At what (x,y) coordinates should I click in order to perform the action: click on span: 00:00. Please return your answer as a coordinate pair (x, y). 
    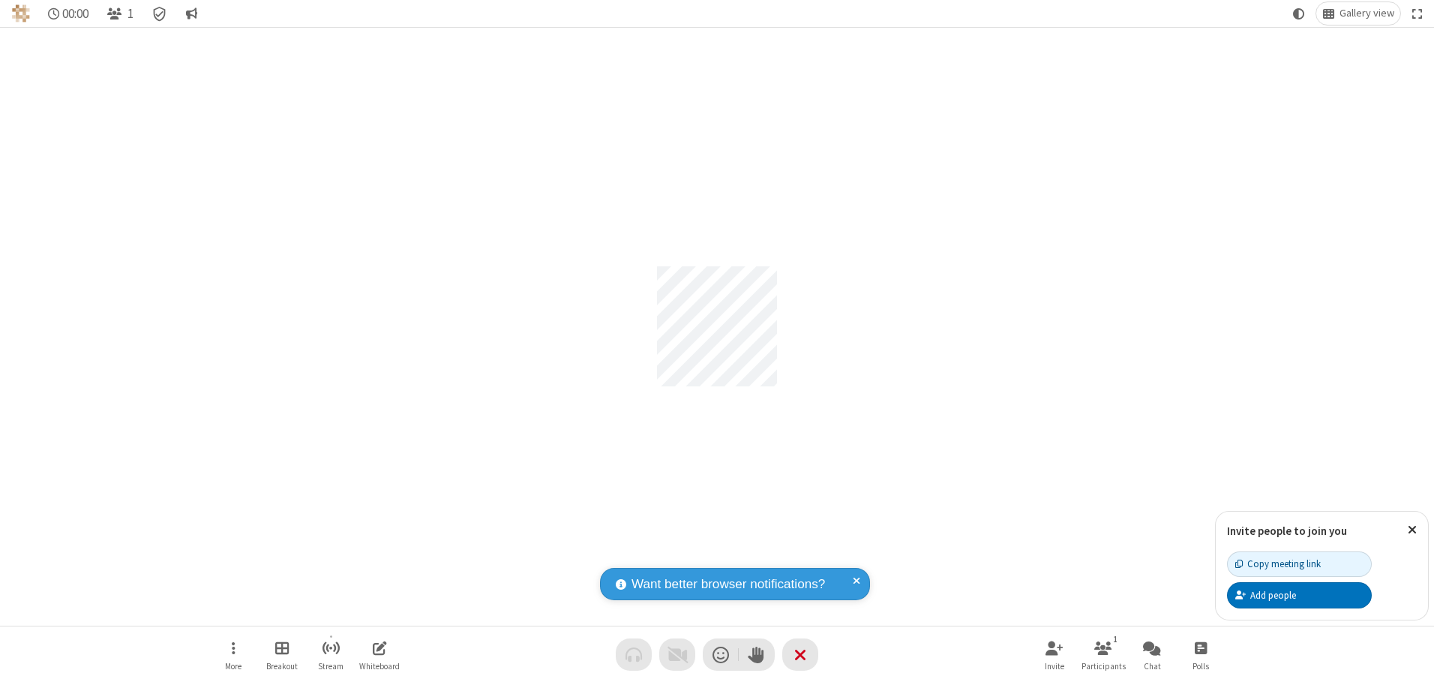
    Looking at the image, I should click on (75, 13).